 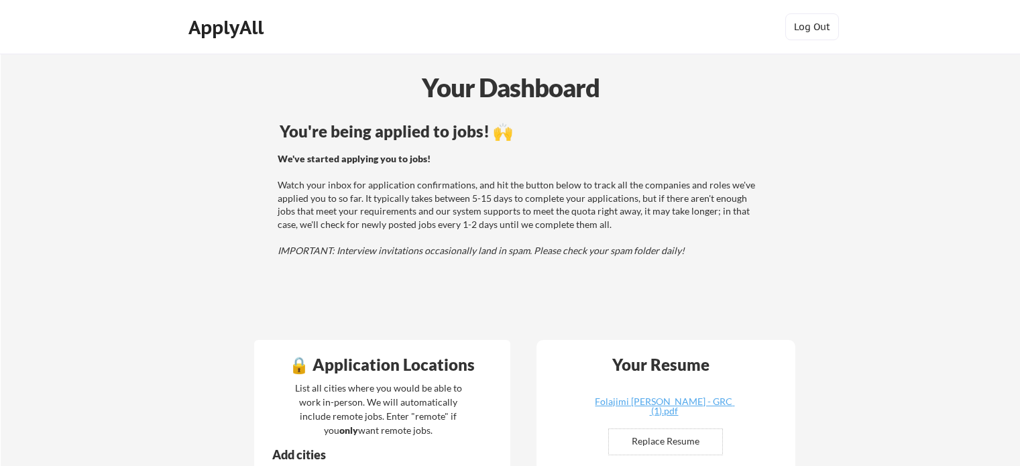 What do you see at coordinates (510, 87) in the screenshot?
I see `div: Your Dashboard` at bounding box center [510, 87].